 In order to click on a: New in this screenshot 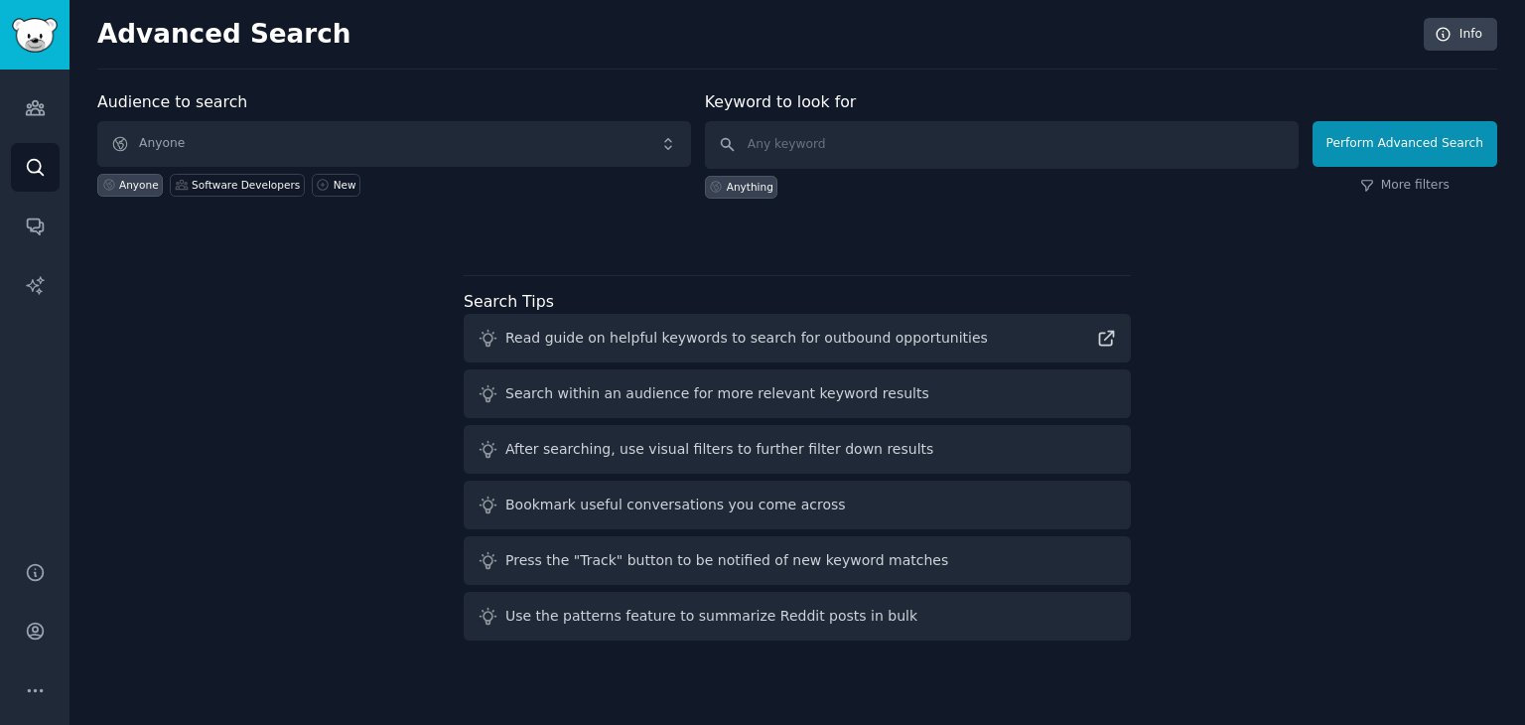, I will do `click(336, 185)`.